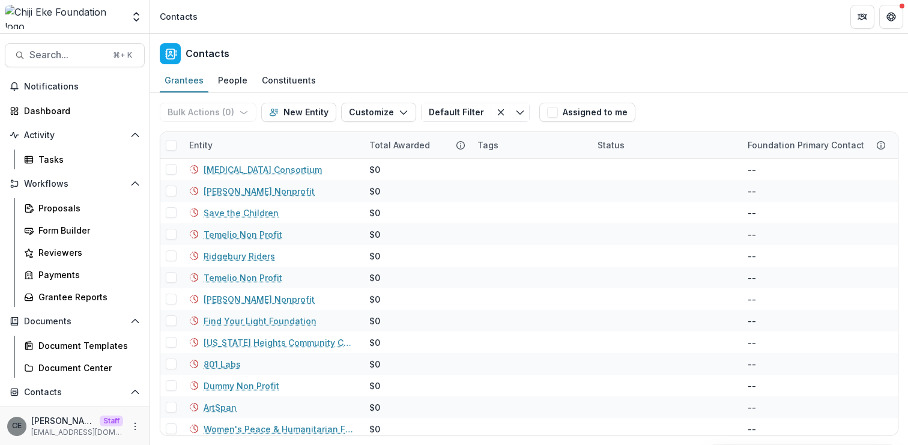  Describe the element at coordinates (74, 184) in the screenshot. I see `button: Open Workflows` at that location.